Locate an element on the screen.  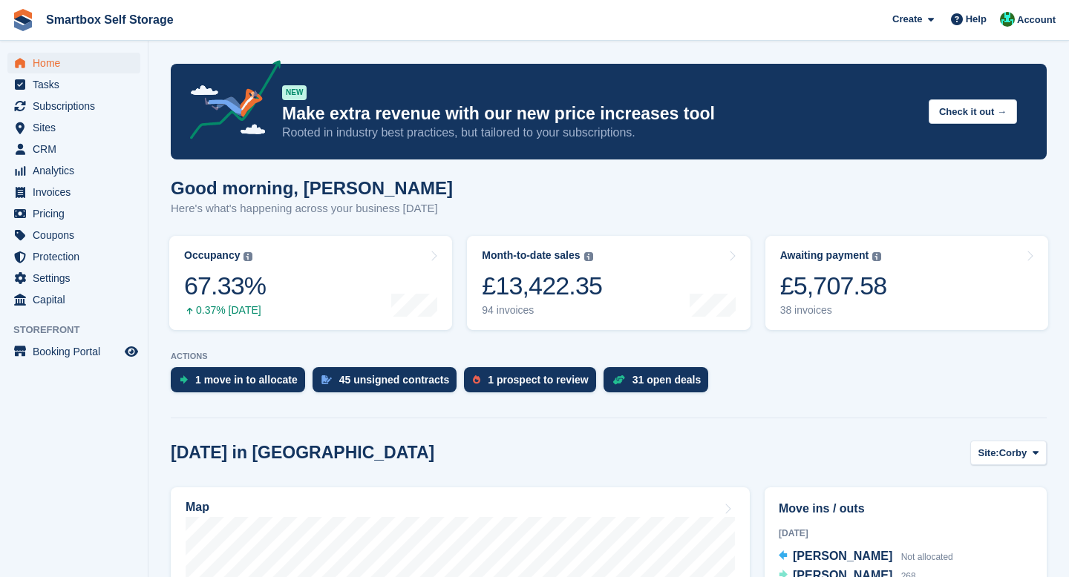
div: 31 open deals is located at coordinates (666, 380).